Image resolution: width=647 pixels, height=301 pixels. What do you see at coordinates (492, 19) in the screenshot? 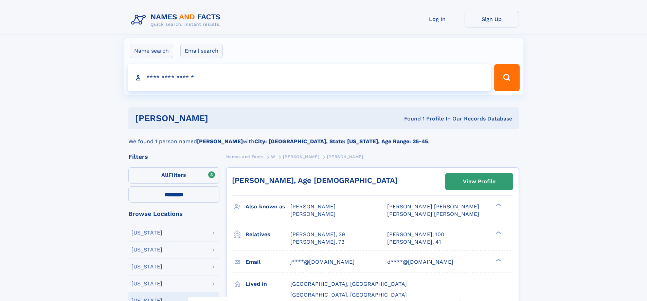
I see `a: Sign Up` at bounding box center [492, 19].